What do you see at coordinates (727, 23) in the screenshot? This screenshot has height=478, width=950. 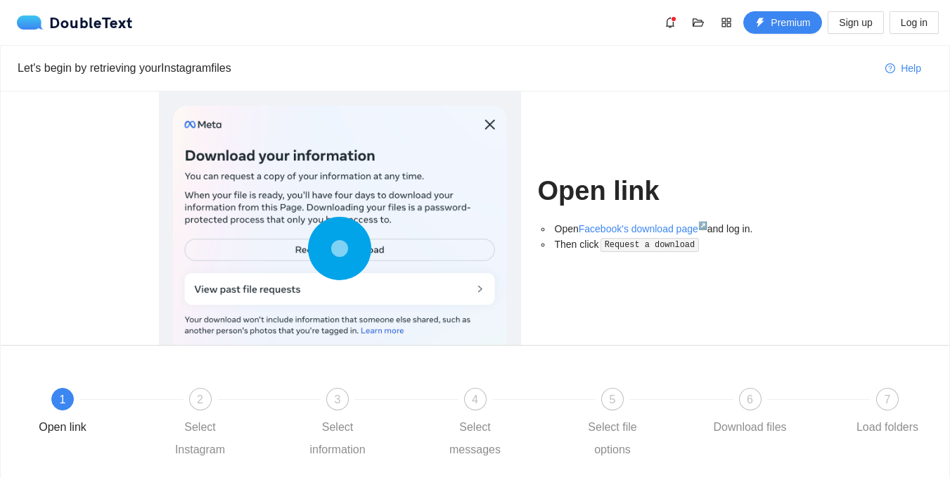 I see `span: appstore` at bounding box center [727, 23].